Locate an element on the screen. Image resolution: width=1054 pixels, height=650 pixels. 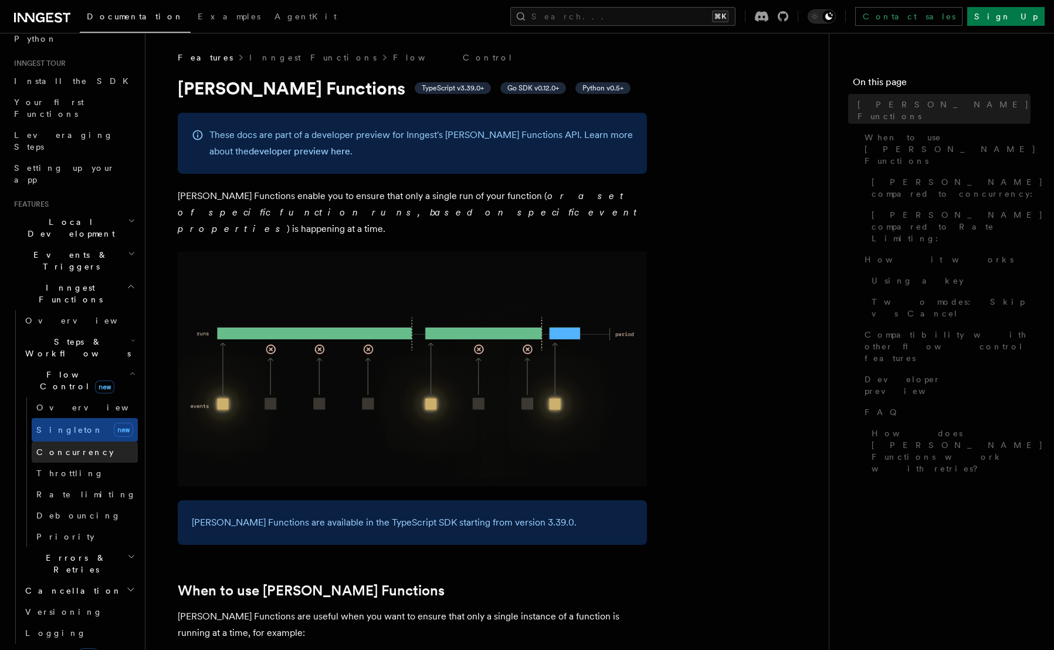
span: How it works is located at coordinates (939, 259).